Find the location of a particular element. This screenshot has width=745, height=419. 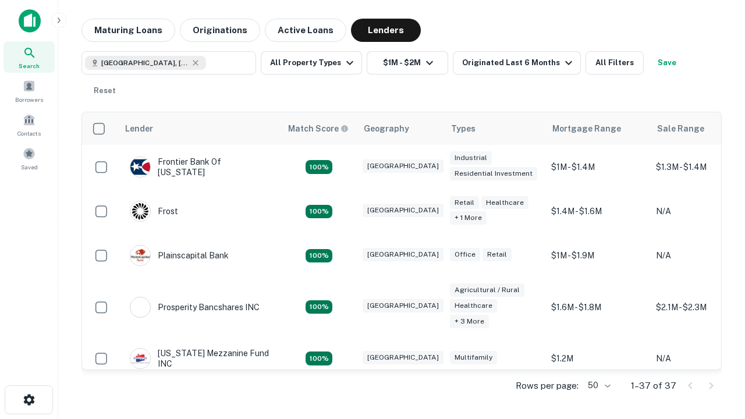

button: Save your search to get updates of matches that match your search criteria. is located at coordinates (667, 63).